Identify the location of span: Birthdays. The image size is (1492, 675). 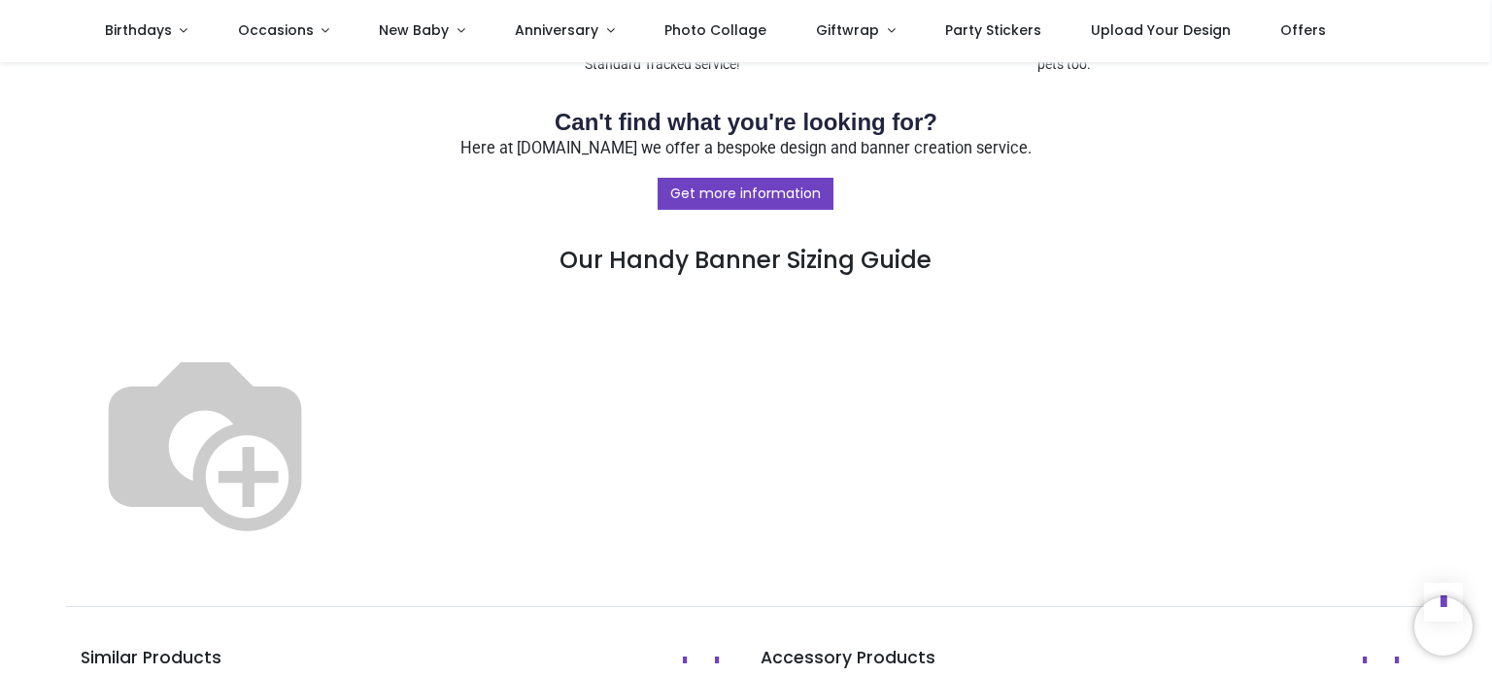
(138, 30).